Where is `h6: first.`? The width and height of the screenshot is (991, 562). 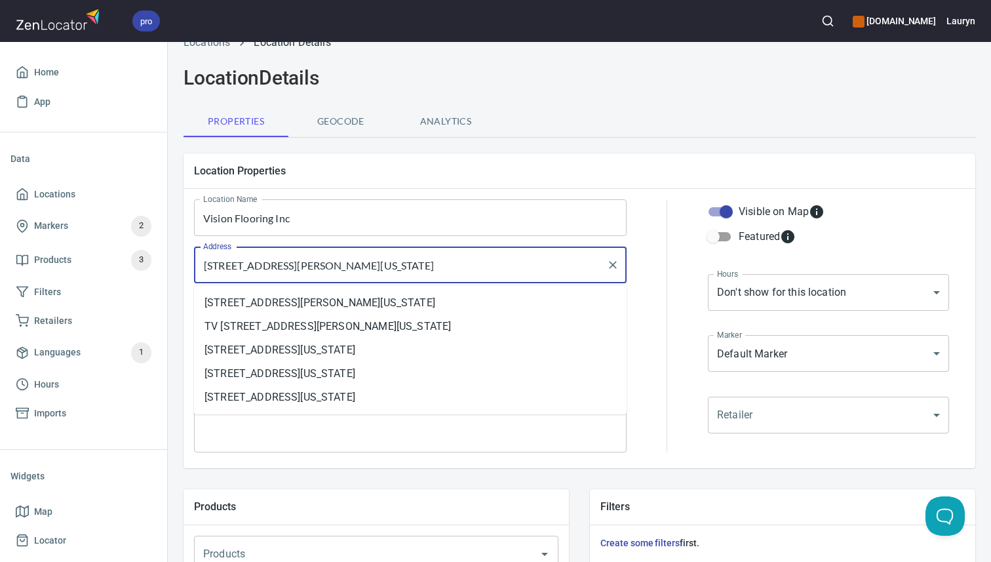
h6: first. is located at coordinates (783, 543).